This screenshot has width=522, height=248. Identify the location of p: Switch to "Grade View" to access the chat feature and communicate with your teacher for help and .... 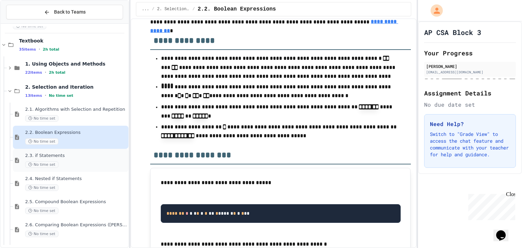
(470, 144).